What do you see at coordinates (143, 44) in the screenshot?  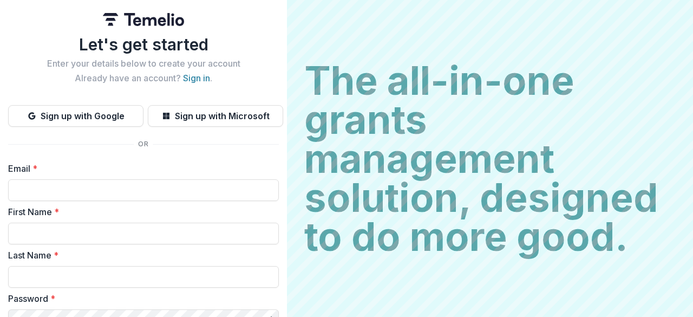 I see `h1: Let's get started` at bounding box center [143, 44].